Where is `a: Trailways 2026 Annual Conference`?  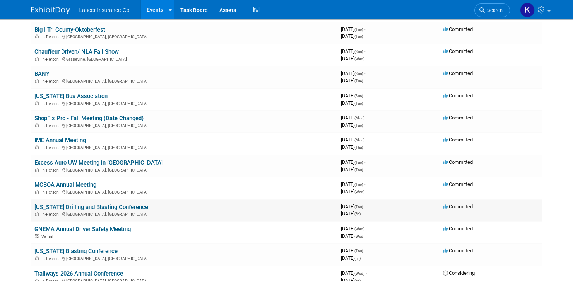 a: Trailways 2026 Annual Conference is located at coordinates (79, 274).